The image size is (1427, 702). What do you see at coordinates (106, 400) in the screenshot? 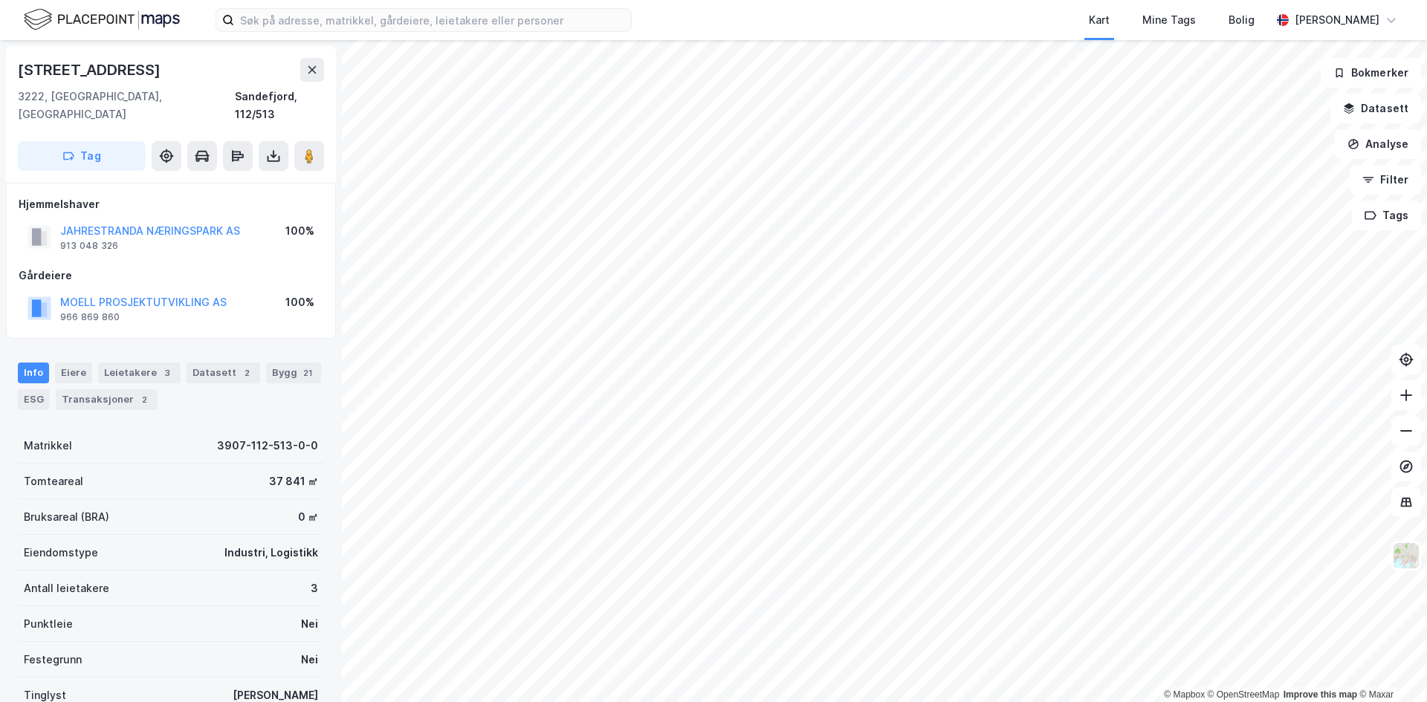
I see `div: Transaksjoner` at bounding box center [106, 400].